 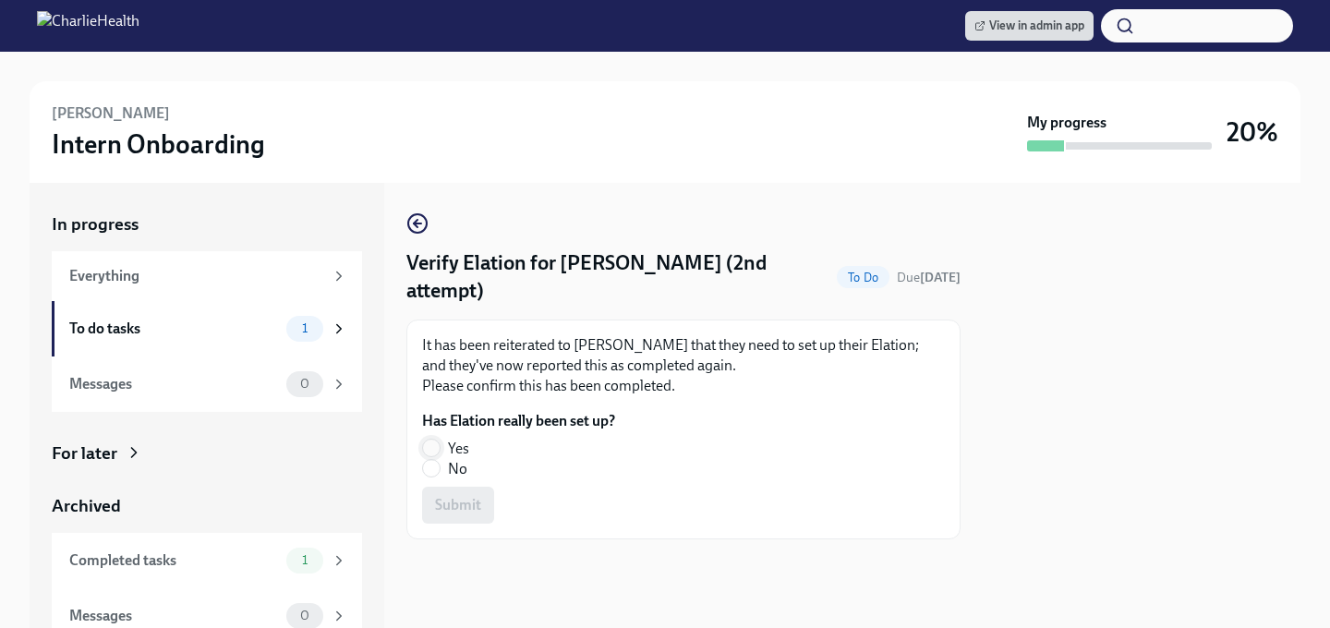 What do you see at coordinates (928, 277) in the screenshot?
I see `span: September 13th, 2025 10:00` at bounding box center [928, 277].